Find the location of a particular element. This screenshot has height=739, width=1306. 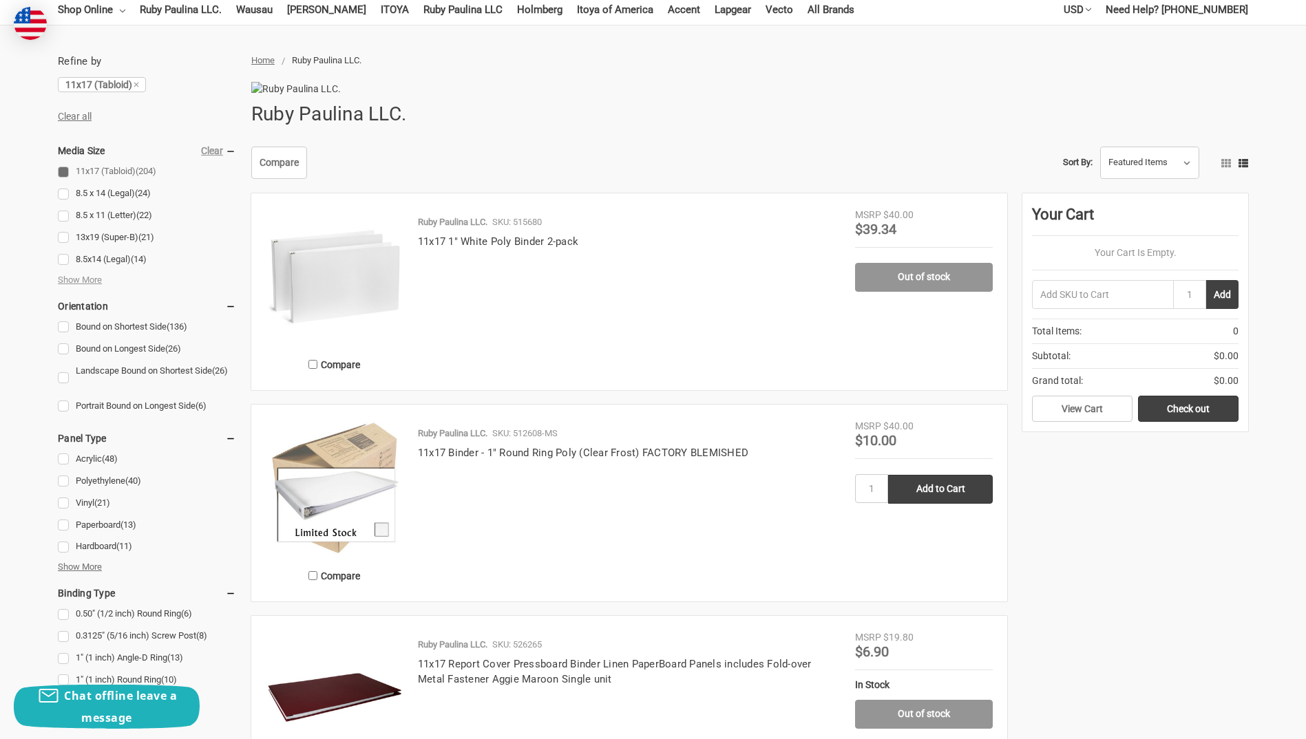

span: Grand total: is located at coordinates (1057, 381).